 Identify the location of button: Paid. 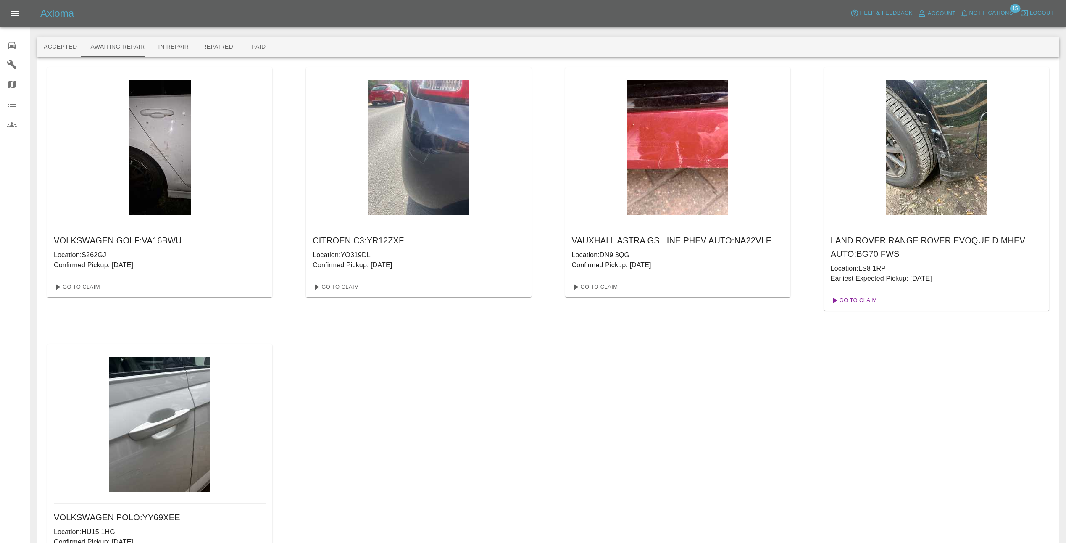
(259, 47).